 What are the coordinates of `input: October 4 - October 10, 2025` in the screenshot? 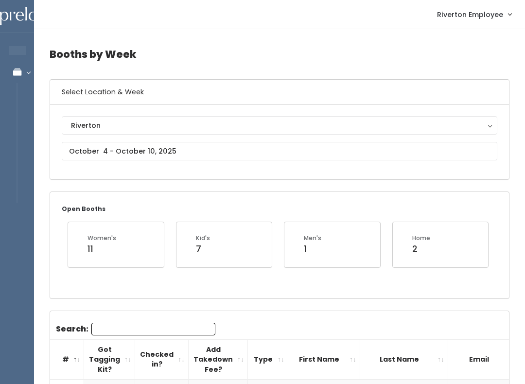 It's located at (279, 151).